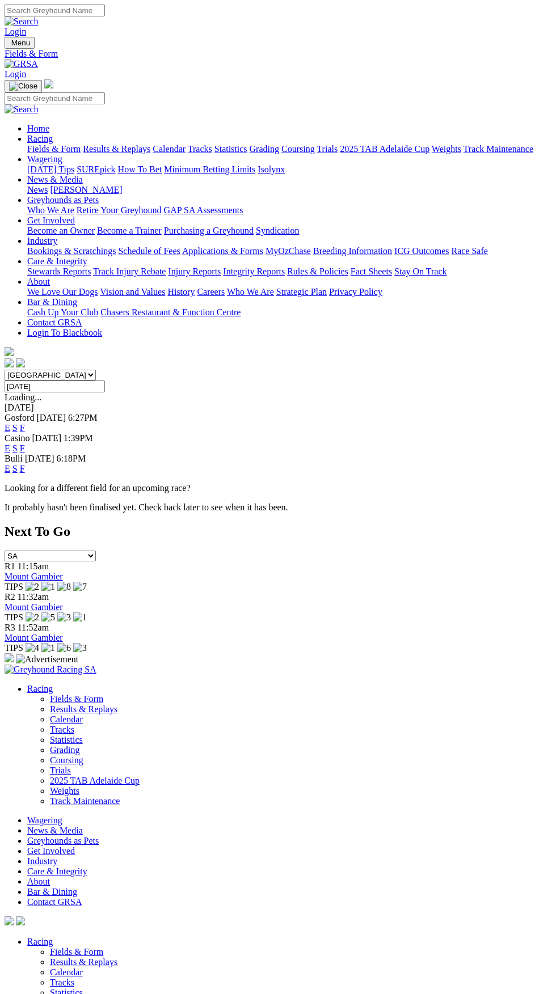 Image resolution: width=556 pixels, height=994 pixels. Describe the element at coordinates (42, 240) in the screenshot. I see `a: Industry` at that location.